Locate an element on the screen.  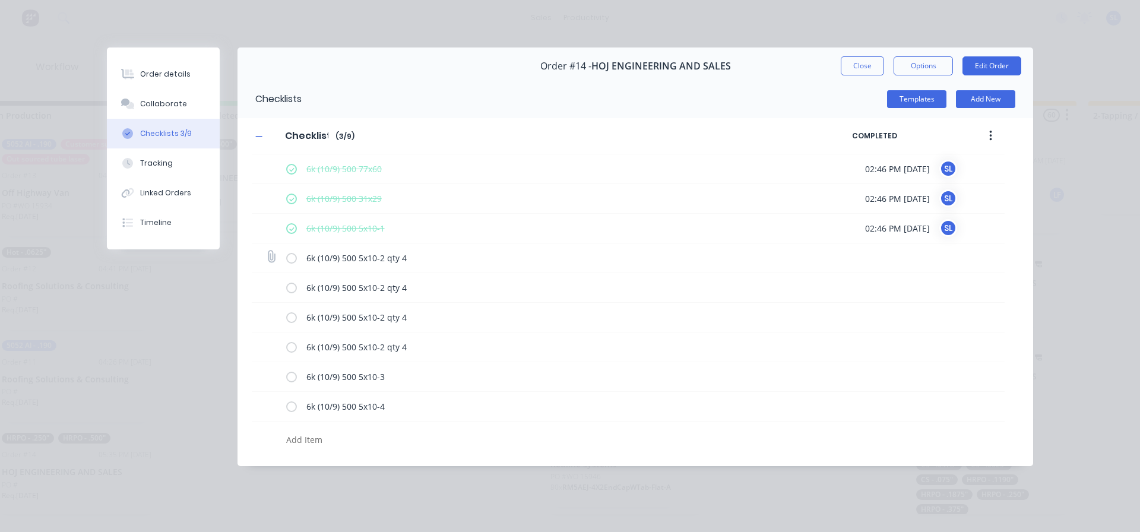
span: HOJ ENGINEERING AND SALES is located at coordinates (661, 66).